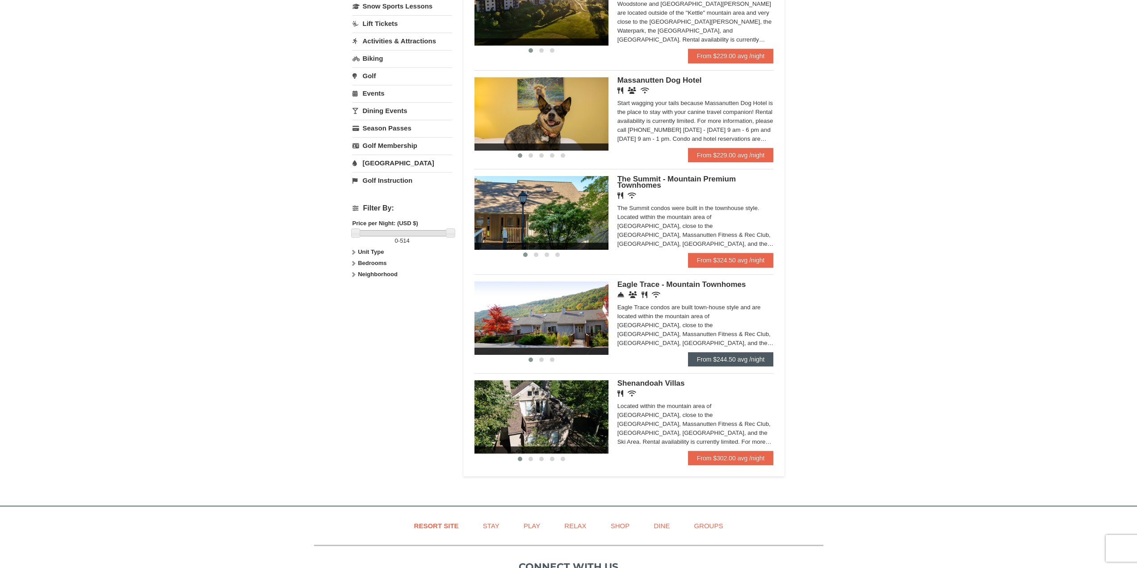 The image size is (1137, 568). I want to click on a: Golf Membership, so click(402, 145).